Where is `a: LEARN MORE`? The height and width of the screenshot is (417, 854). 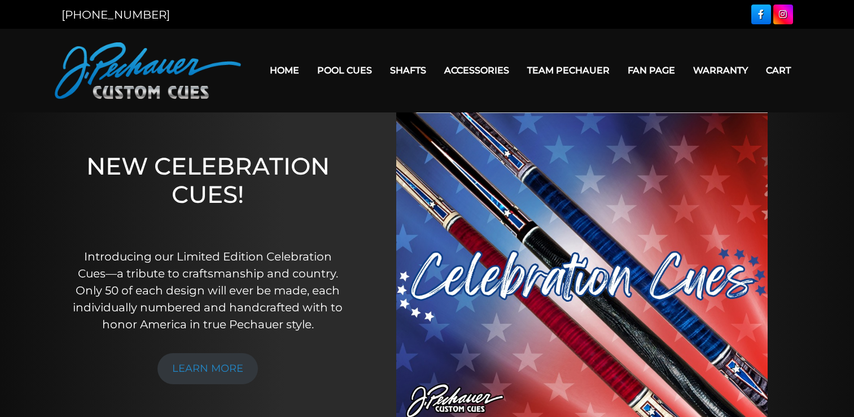 a: LEARN MORE is located at coordinates (208, 368).